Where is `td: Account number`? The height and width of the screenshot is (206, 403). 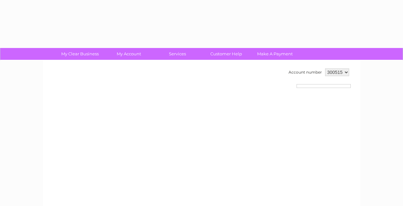 td: Account number is located at coordinates (305, 72).